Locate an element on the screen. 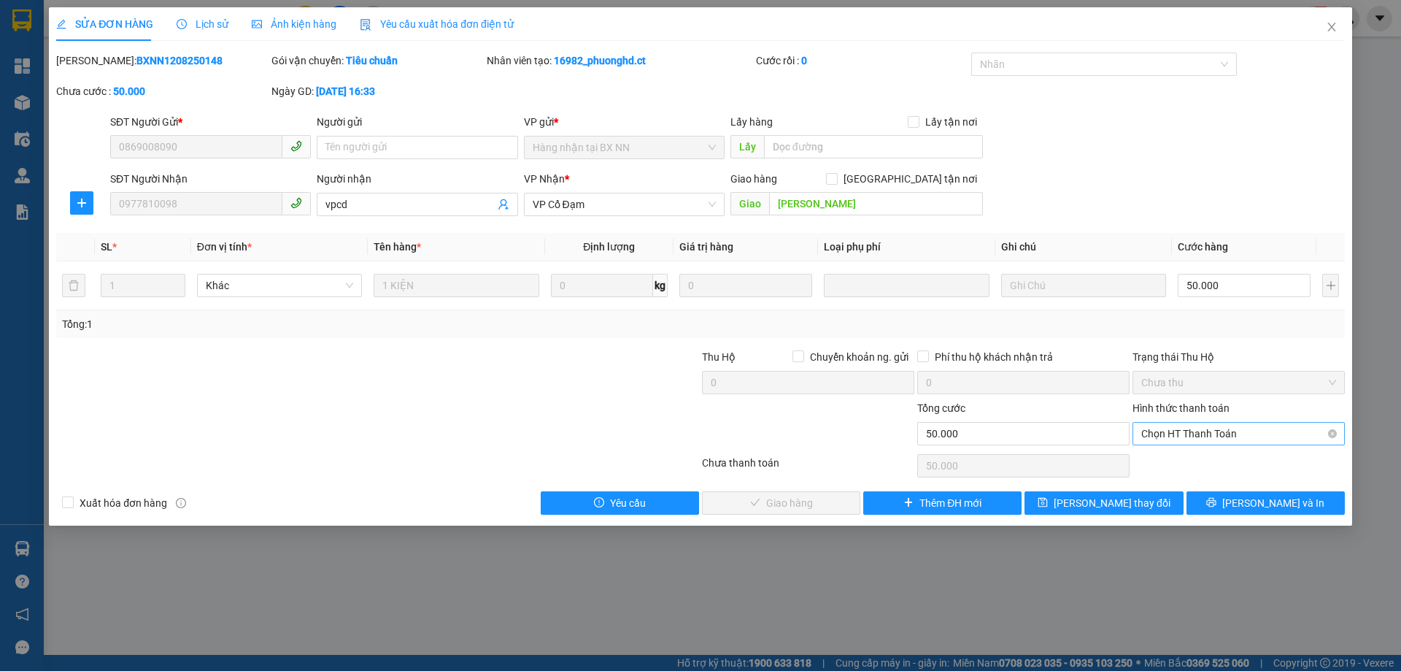 This screenshot has width=1401, height=671. b: BXNN1208250148 is located at coordinates (180, 61).